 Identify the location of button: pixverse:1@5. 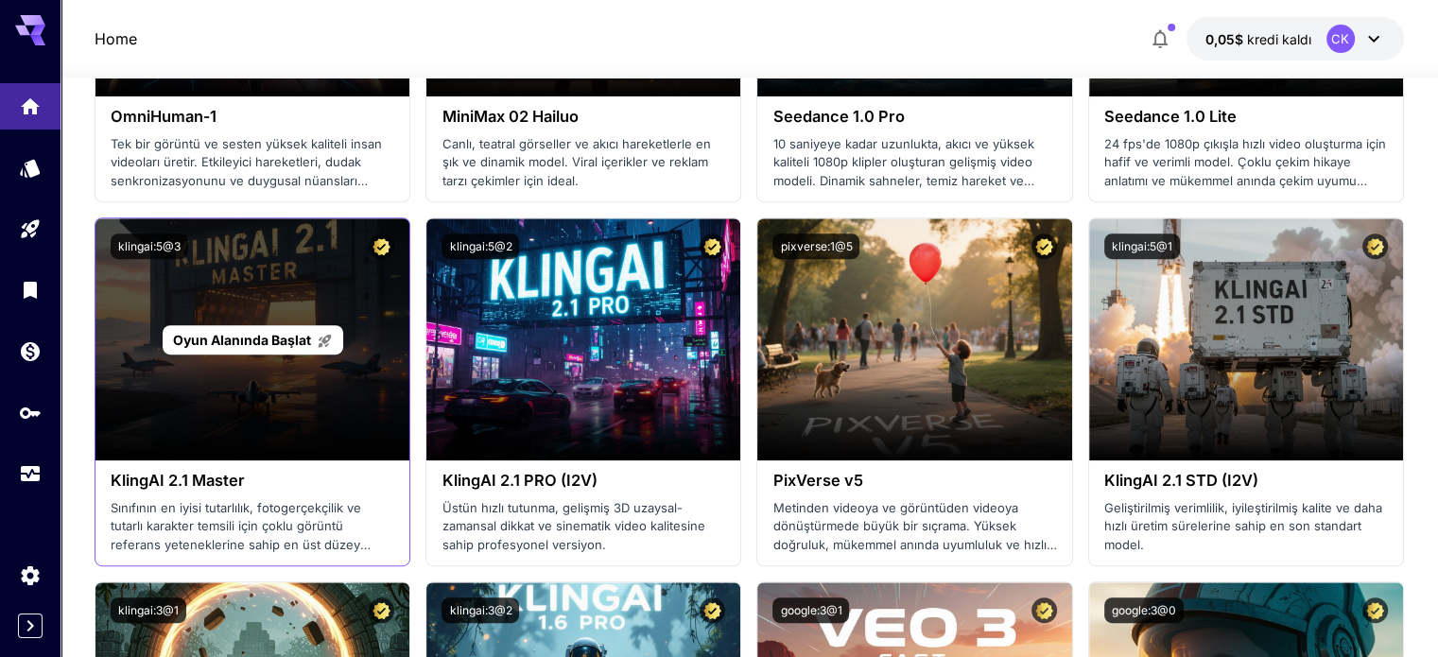
(816, 246).